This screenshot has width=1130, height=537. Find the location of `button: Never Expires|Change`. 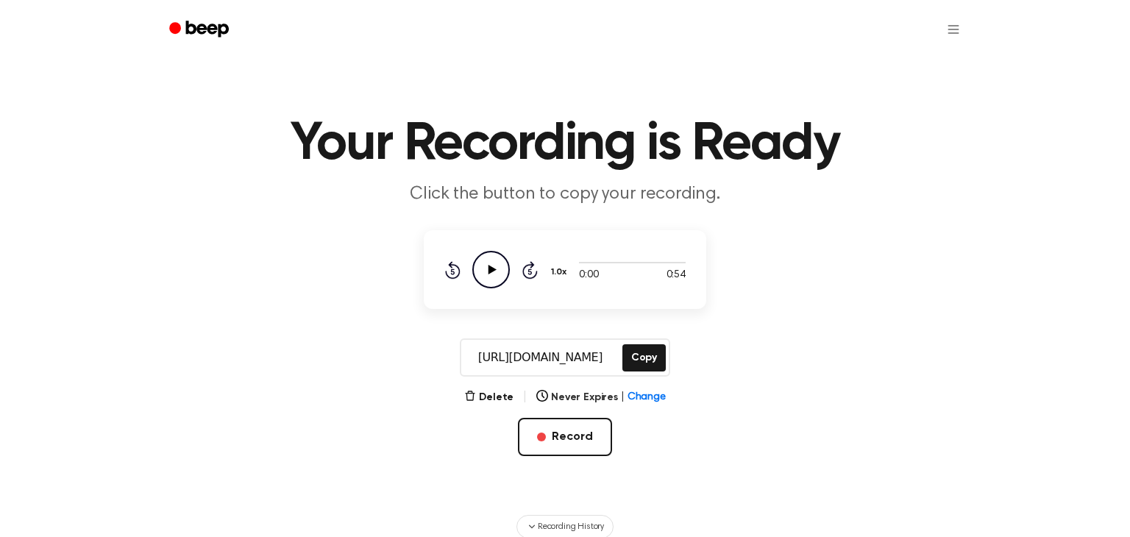

button: Never Expires|Change is located at coordinates (601, 397).